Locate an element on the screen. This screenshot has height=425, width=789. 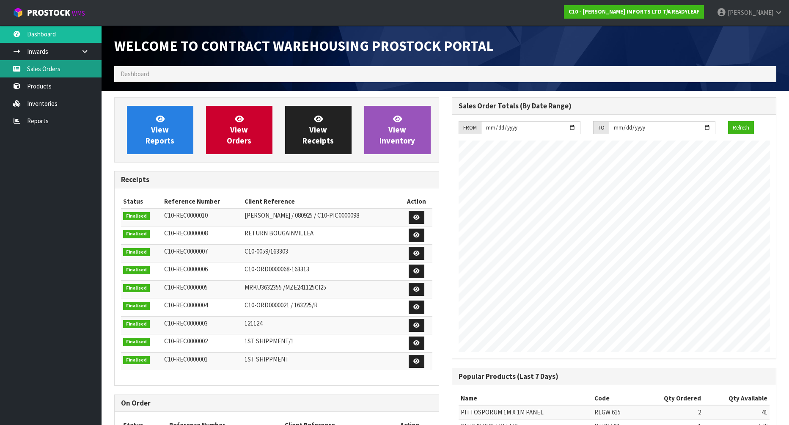
span: View Inventory is located at coordinates (397, 129).